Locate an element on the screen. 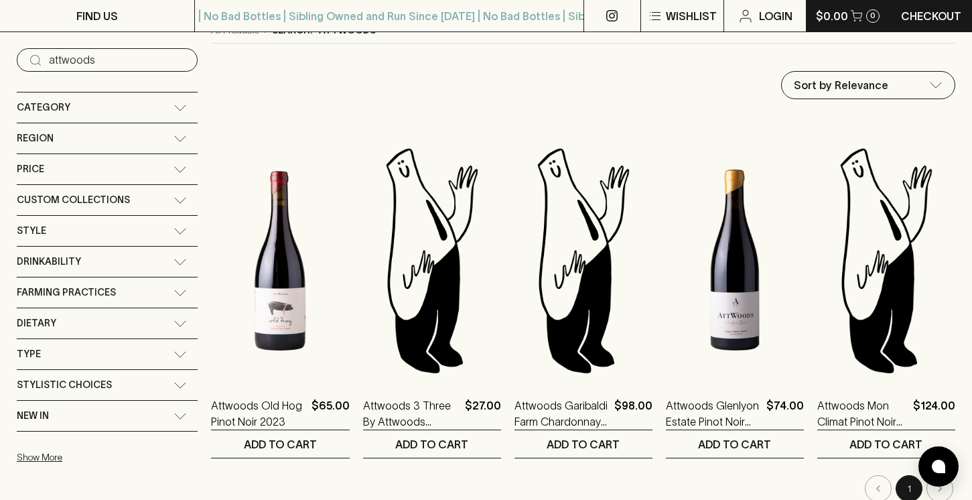 The image size is (972, 500). p: Attwoods Old Hog Pinot Noir 2023 is located at coordinates (258, 414).